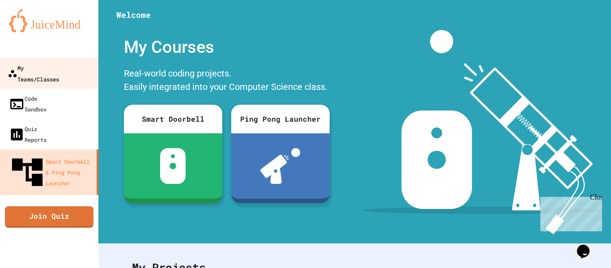 The image size is (611, 268). Describe the element at coordinates (33, 73) in the screenshot. I see `div: My Teams/Classes` at that location.